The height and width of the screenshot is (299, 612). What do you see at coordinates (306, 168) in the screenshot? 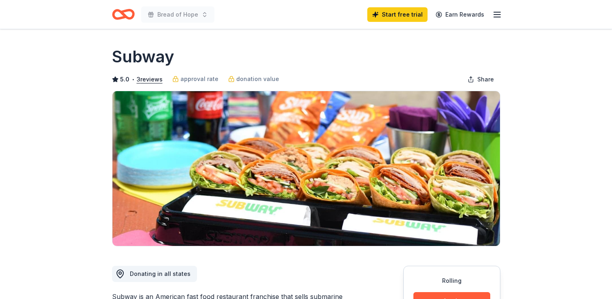
I see `img: Image for Subway` at bounding box center [306, 168].